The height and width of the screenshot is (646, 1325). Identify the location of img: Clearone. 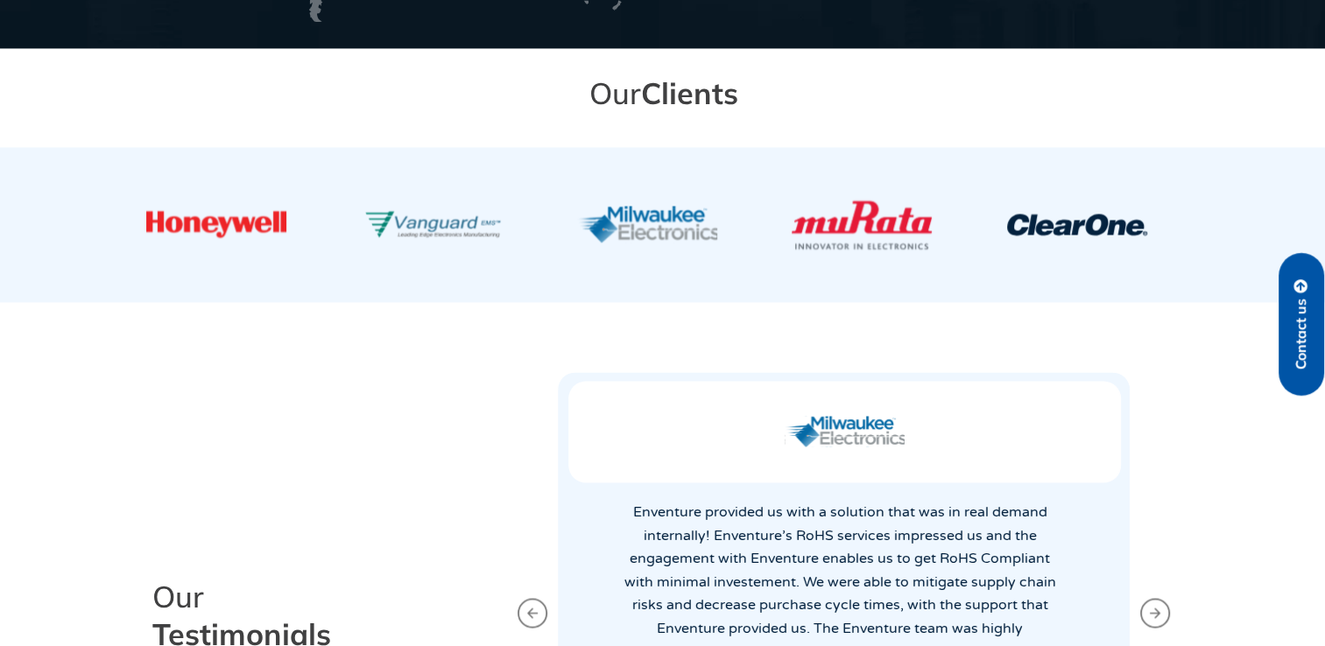
(1077, 224).